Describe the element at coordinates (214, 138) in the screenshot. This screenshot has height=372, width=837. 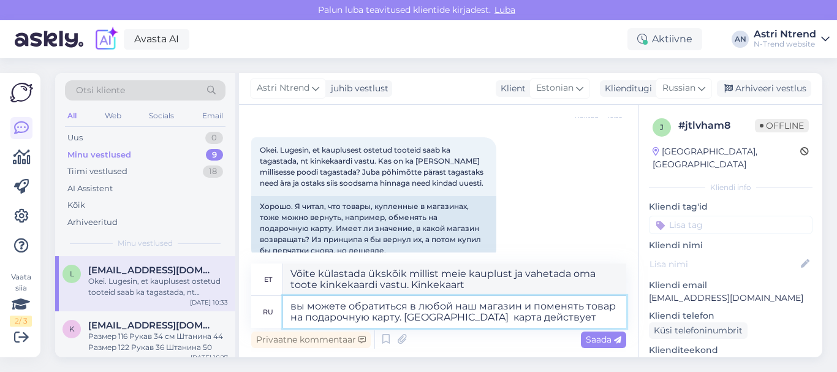
I see `div: 0` at that location.